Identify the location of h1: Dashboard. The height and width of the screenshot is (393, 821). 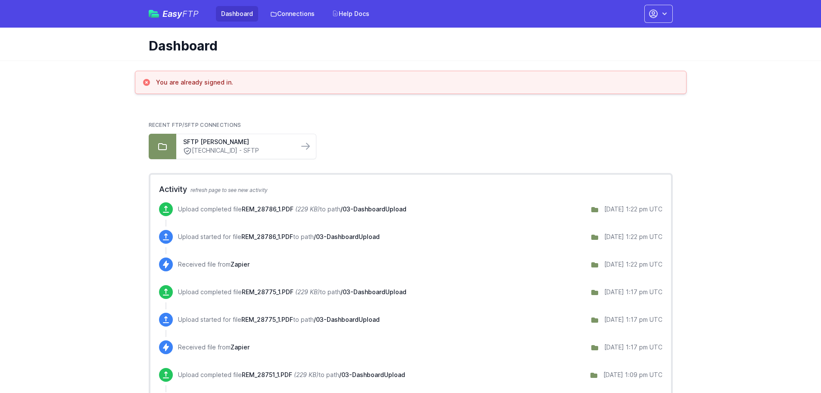
(407, 46).